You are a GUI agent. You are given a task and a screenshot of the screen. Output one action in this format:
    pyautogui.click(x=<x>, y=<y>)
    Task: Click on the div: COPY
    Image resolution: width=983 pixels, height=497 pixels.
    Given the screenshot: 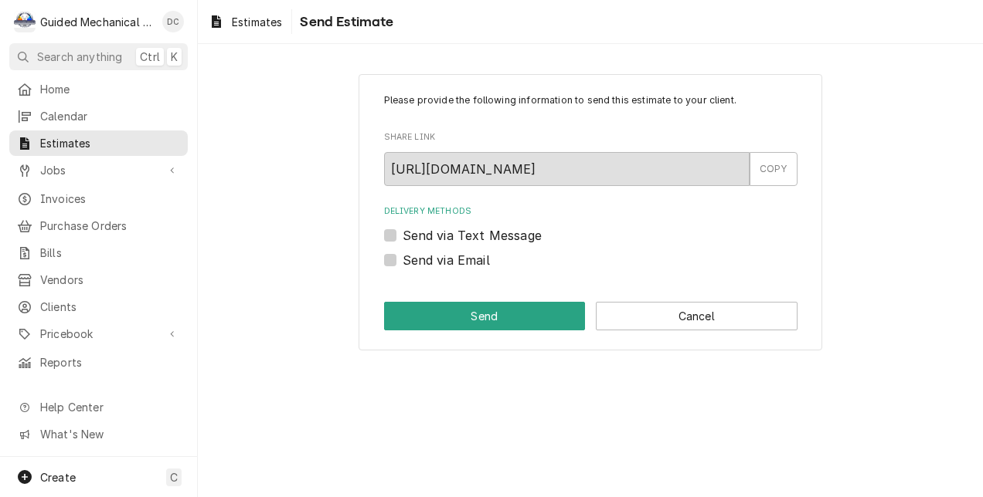 What is the action you would take?
    pyautogui.click(x=773, y=169)
    